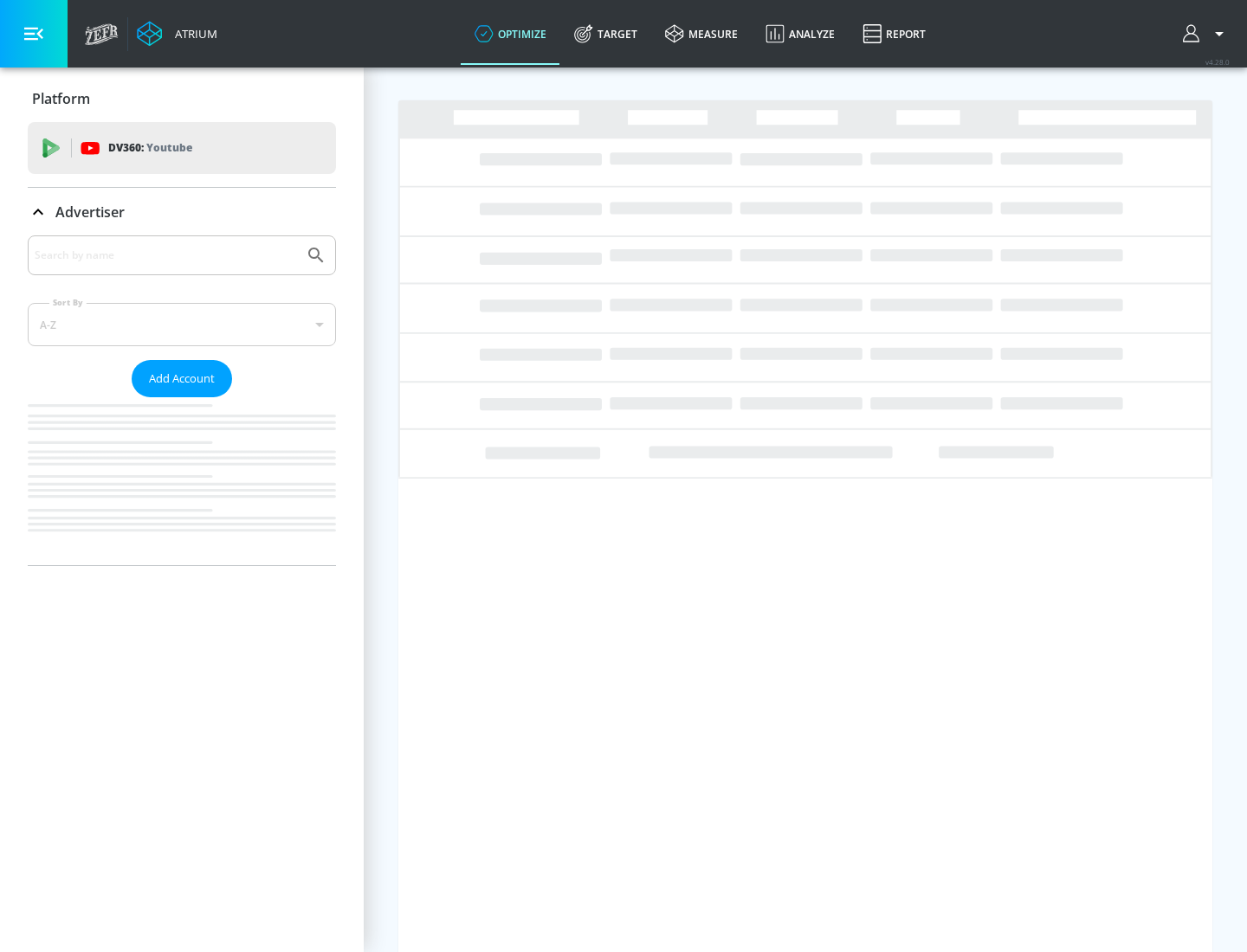 The image size is (1247, 952). Describe the element at coordinates (510, 33) in the screenshot. I see `a: optimize` at that location.